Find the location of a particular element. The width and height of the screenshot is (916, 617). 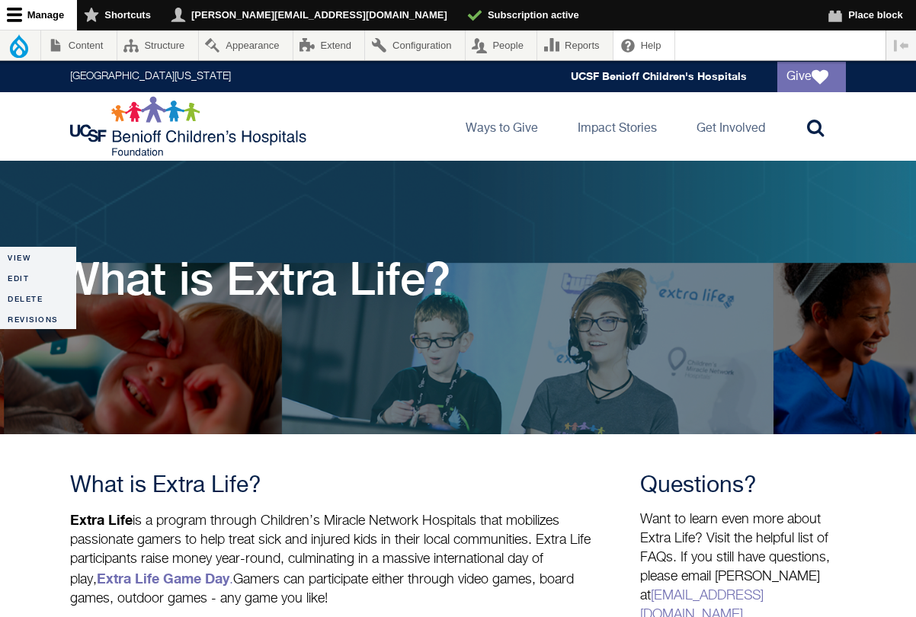

a: Content is located at coordinates (78, 45).